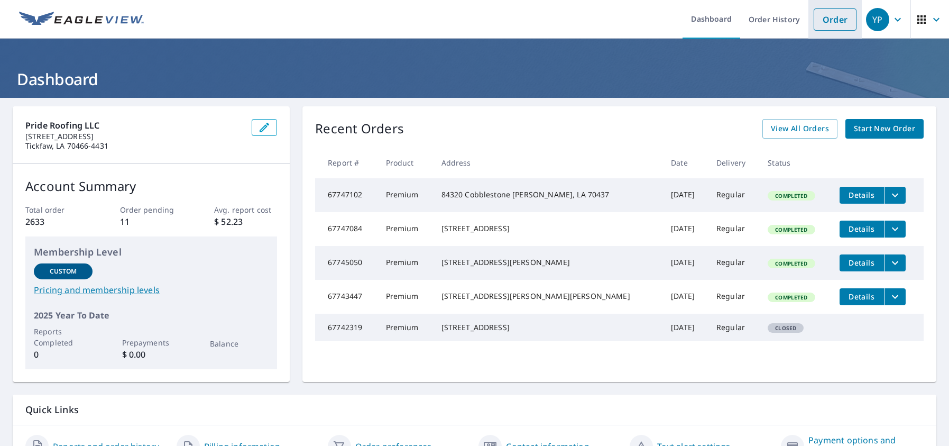  What do you see at coordinates (151, 290) in the screenshot?
I see `a: Pricing and membership levels` at bounding box center [151, 290].